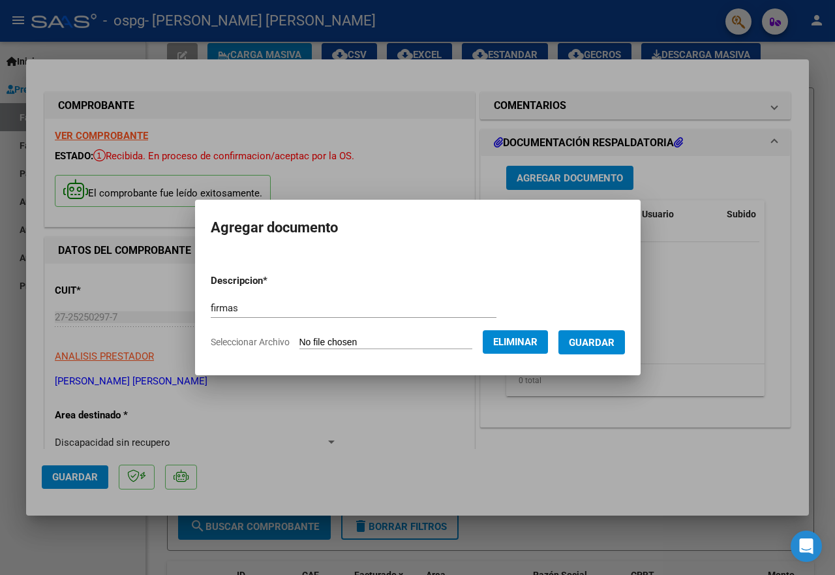 This screenshot has width=835, height=575. I want to click on span: Guardar, so click(592, 342).